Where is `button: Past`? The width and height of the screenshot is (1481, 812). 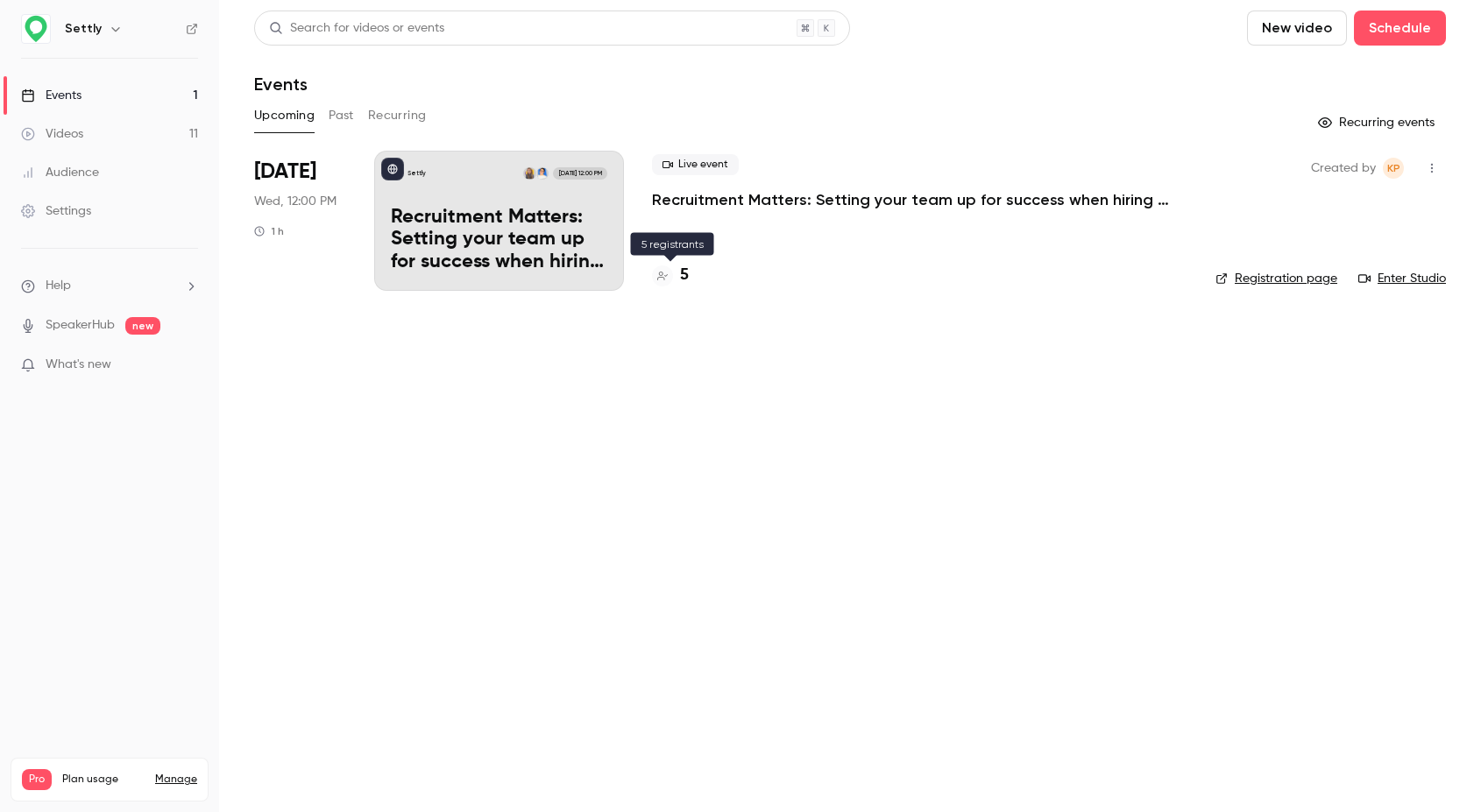 button: Past is located at coordinates (341, 115).